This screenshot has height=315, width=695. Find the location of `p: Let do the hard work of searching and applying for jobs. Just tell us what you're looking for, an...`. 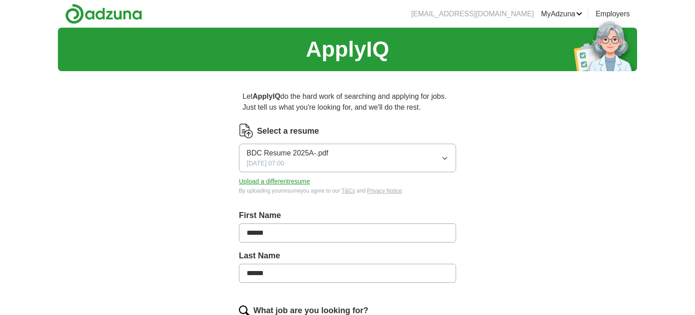

p: Let do the hard work of searching and applying for jobs. Just tell us what you're looking for, an... is located at coordinates (348, 102).